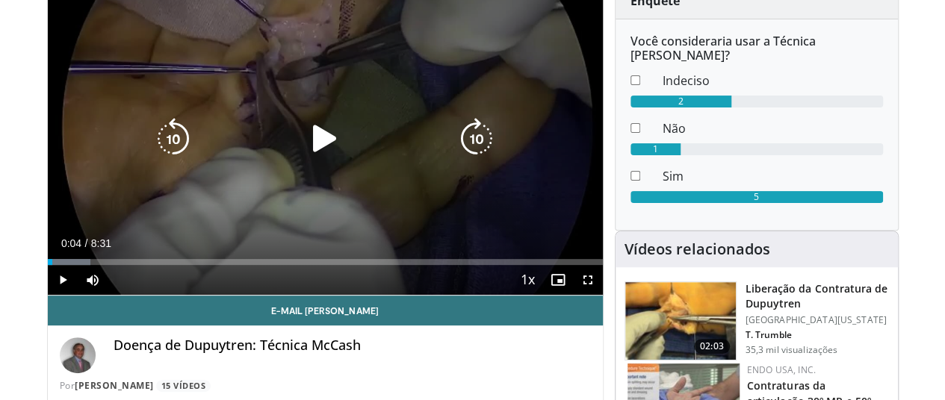  Describe the element at coordinates (712, 346) in the screenshot. I see `font: 02:03` at that location.